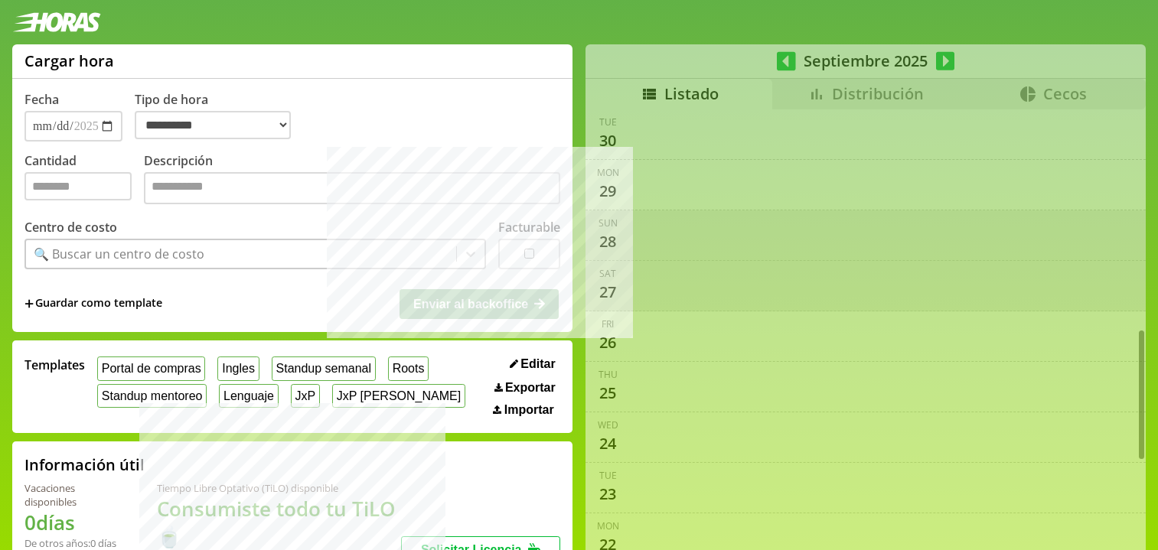 The width and height of the screenshot is (1158, 550). I want to click on div: De otros años: 0 días, so click(72, 543).